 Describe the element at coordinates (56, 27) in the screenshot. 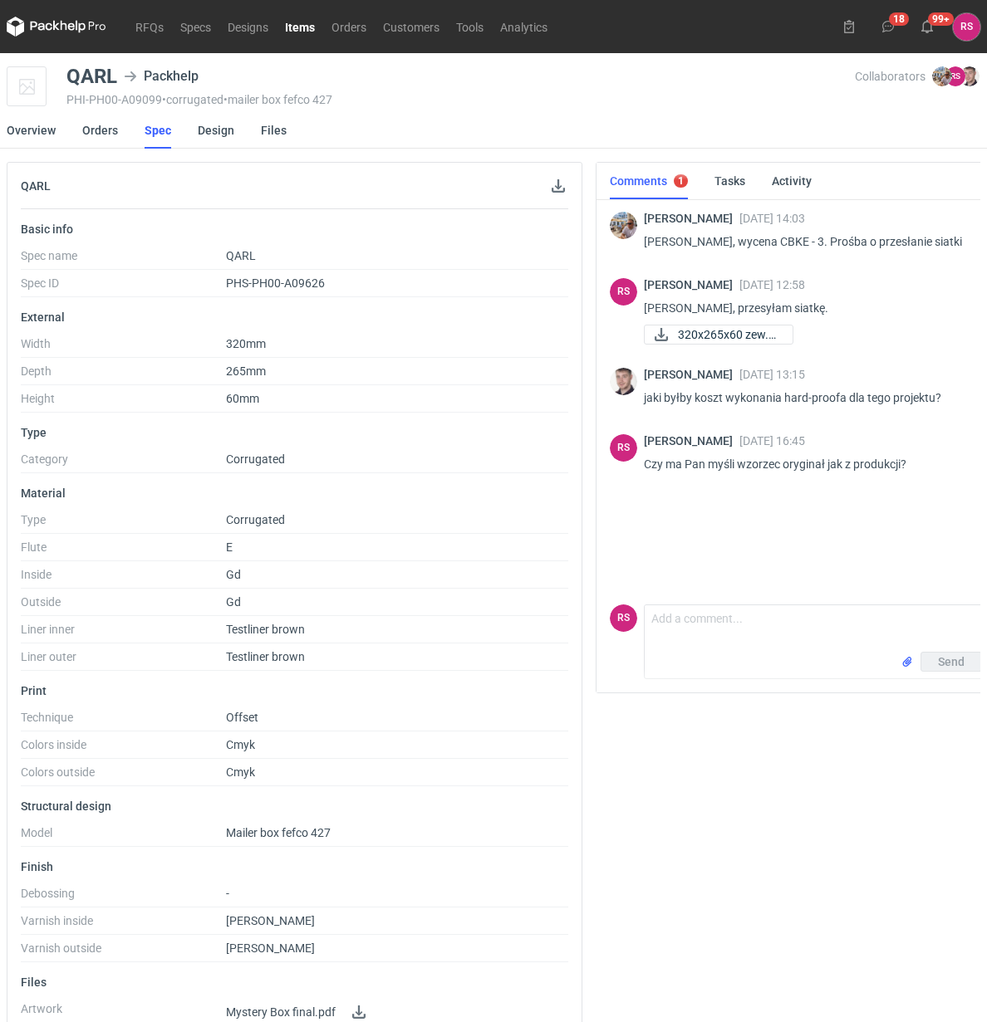

I see `svg: Packhelp Pro` at that location.